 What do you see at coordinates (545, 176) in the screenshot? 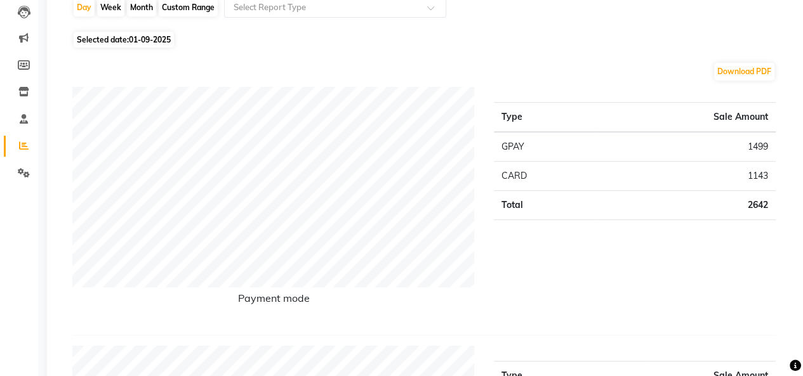
I see `td: CARD` at bounding box center [545, 176].